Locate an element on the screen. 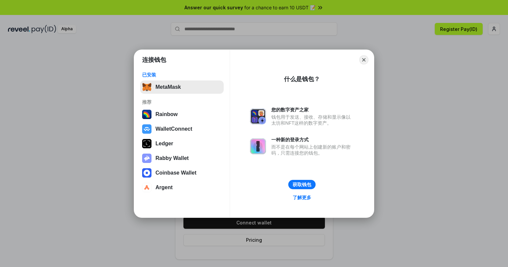  div: Argent is located at coordinates (164, 188).